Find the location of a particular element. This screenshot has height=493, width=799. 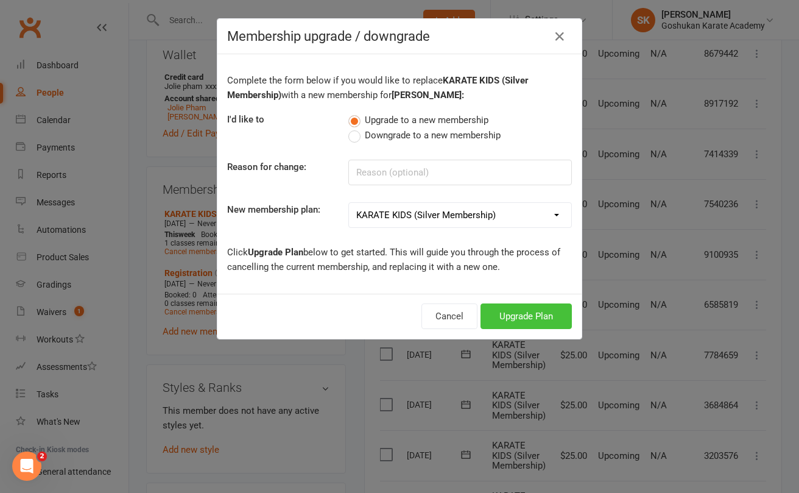

span: Downgrade to a new membership is located at coordinates (432, 134).